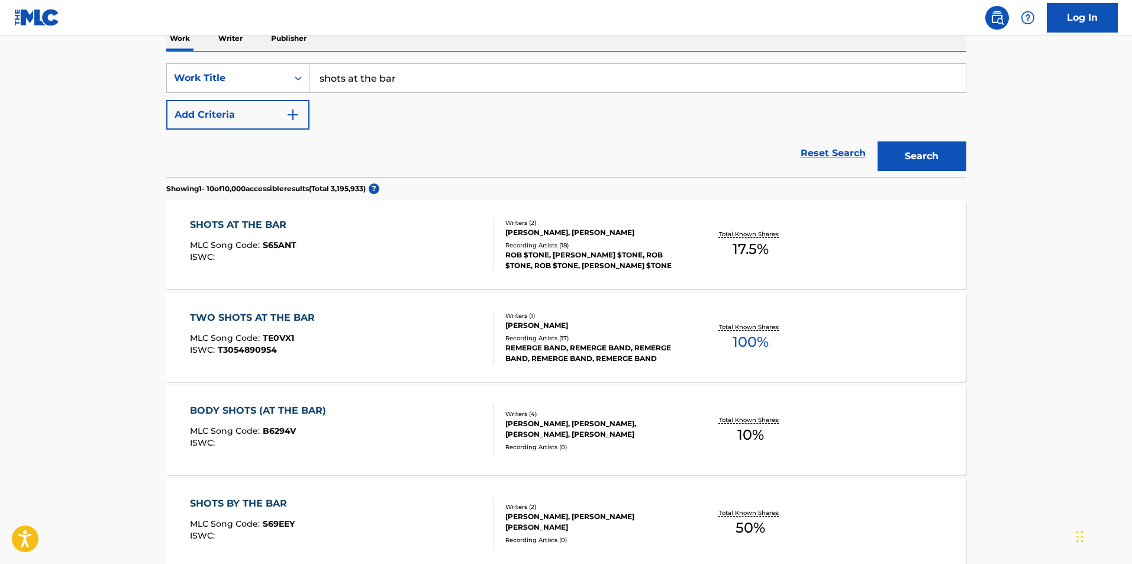 This screenshot has height=564, width=1132. I want to click on div: Writers ( 4 ), so click(595, 414).